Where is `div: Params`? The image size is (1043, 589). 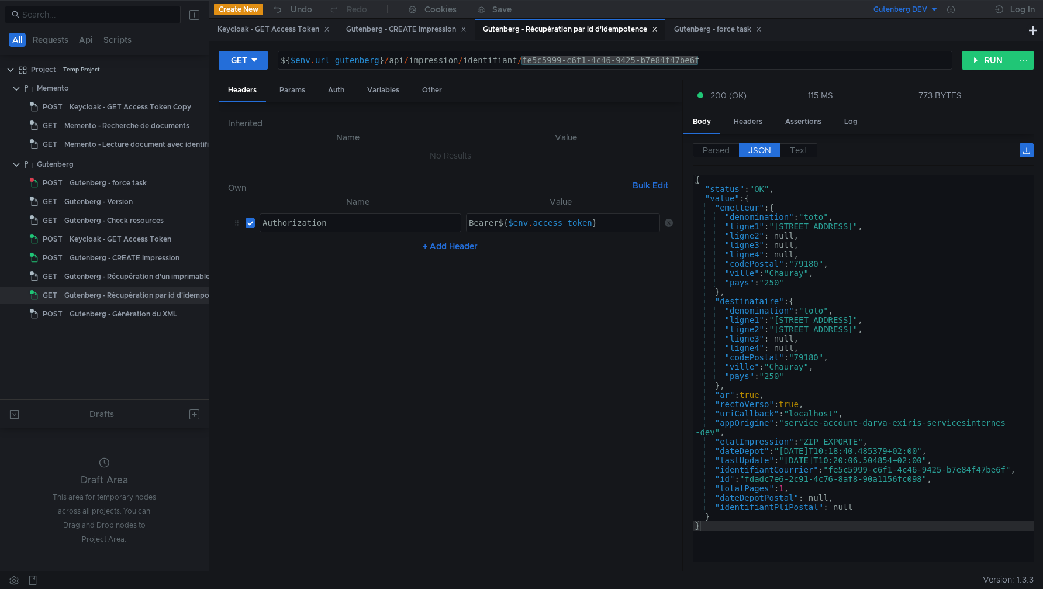
div: Params is located at coordinates (292, 90).